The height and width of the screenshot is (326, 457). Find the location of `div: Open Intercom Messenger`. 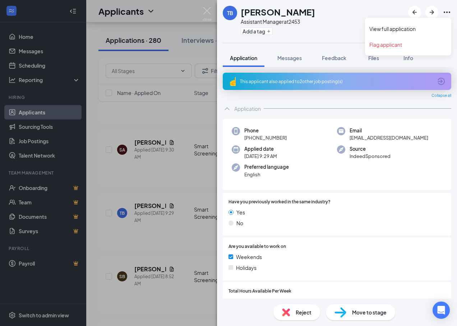

div: Open Intercom Messenger is located at coordinates (441, 310).